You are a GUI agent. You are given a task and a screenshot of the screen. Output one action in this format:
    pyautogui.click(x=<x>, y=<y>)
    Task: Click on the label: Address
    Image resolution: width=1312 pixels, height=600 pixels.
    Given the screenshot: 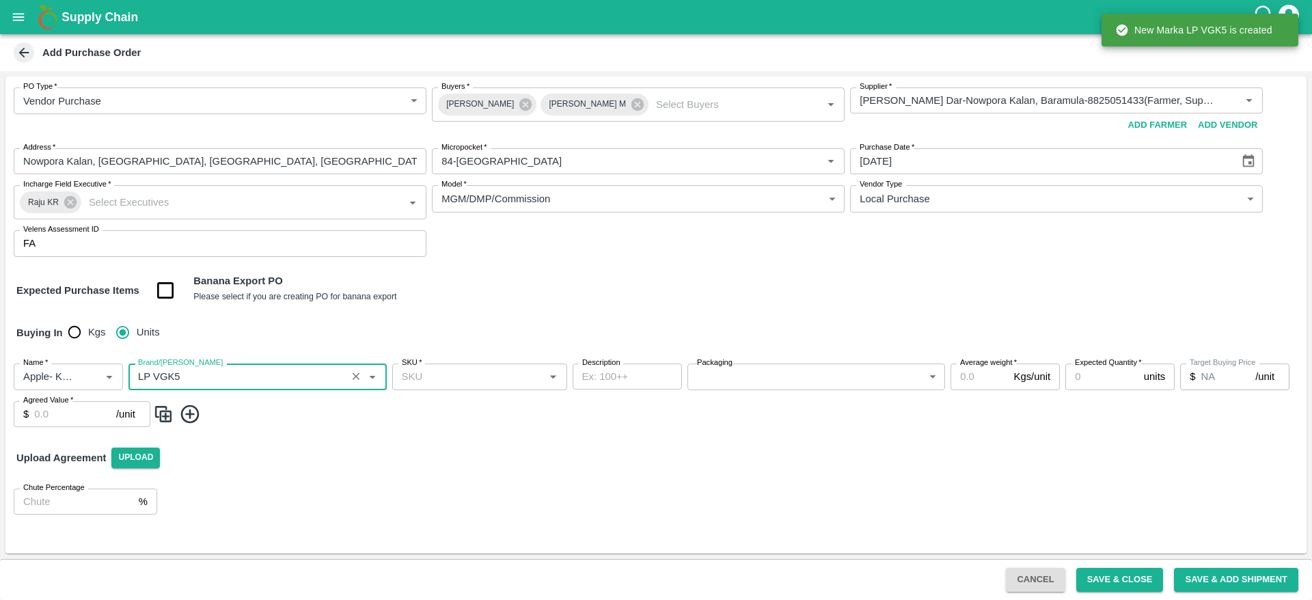 What is the action you would take?
    pyautogui.click(x=39, y=148)
    